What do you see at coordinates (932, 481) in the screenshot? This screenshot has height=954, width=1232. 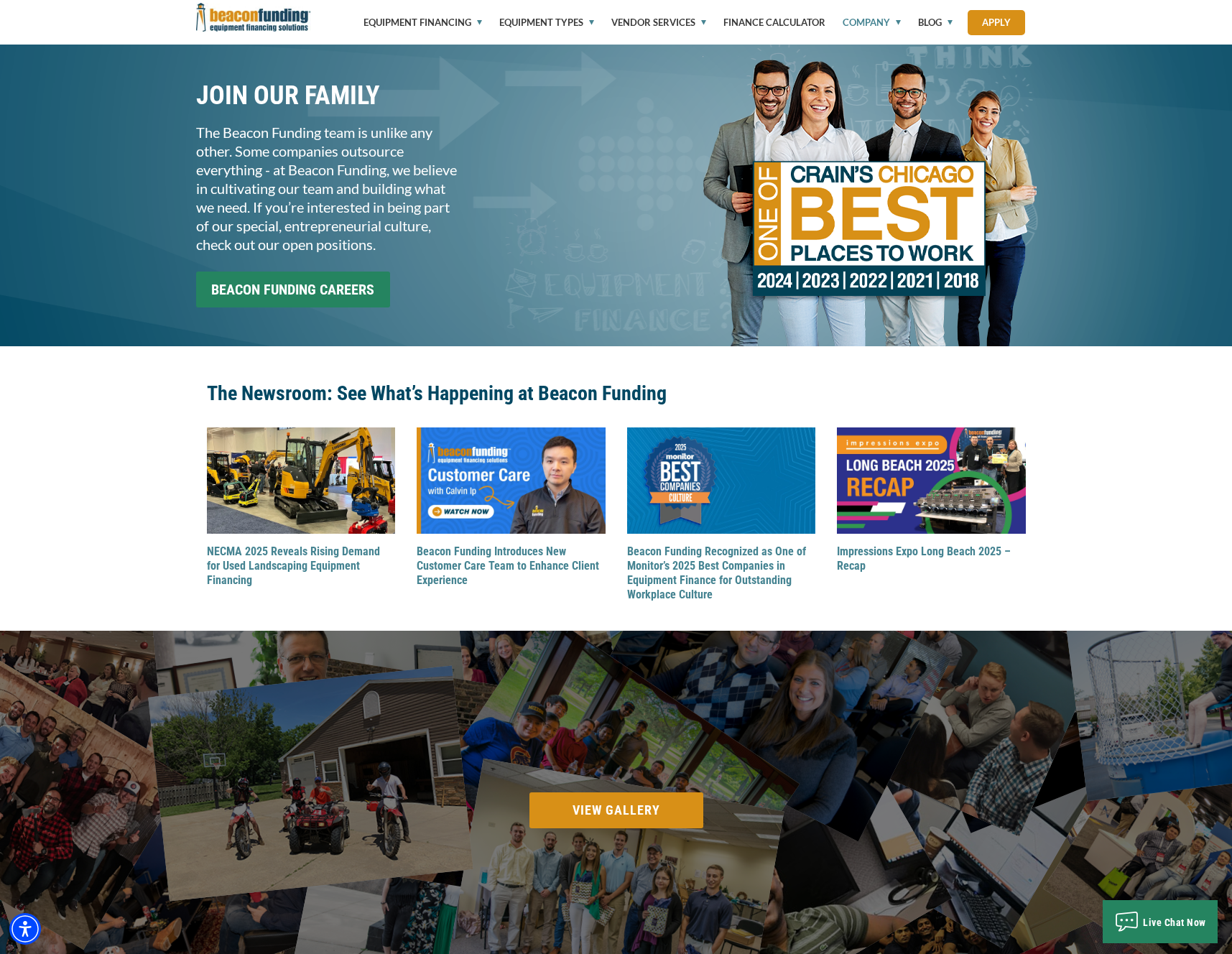 I see `img: Impressions Expo Long Beach 2025 – Recap` at bounding box center [932, 481].